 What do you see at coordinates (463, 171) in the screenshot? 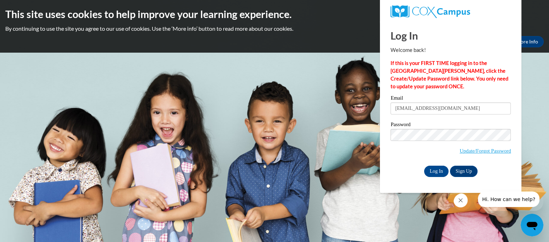
I see `a: Sign Up` at bounding box center [463, 171].